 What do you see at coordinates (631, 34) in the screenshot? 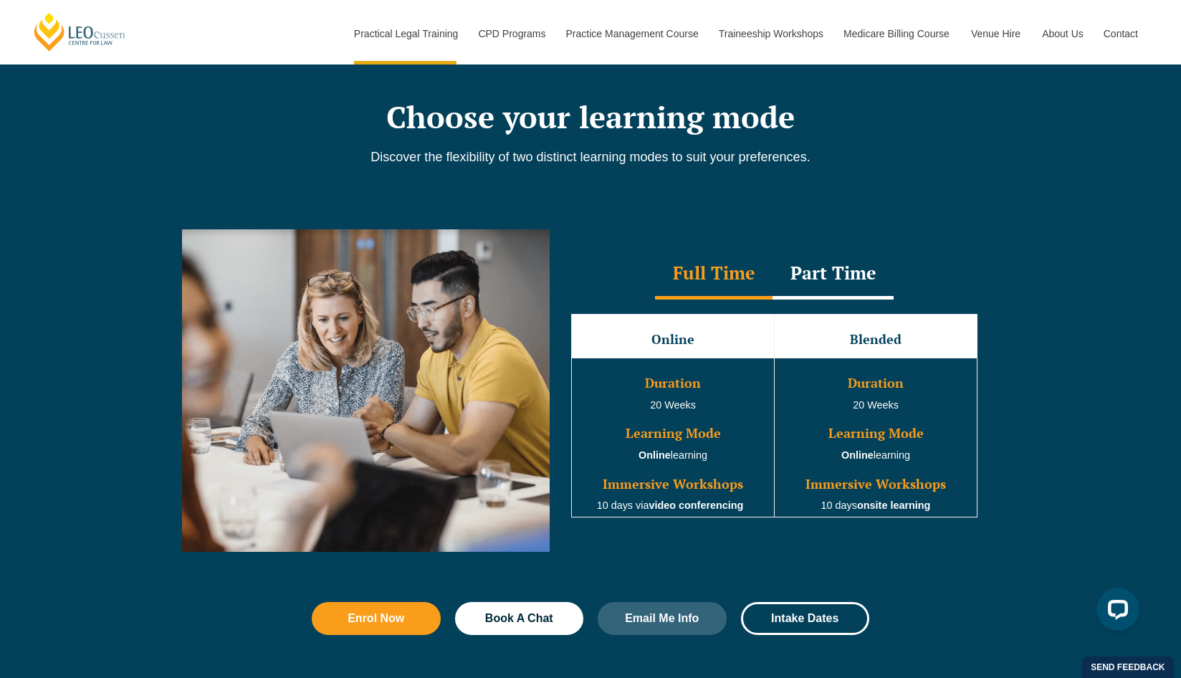
I see `a: Practice Management Course` at bounding box center [631, 34].